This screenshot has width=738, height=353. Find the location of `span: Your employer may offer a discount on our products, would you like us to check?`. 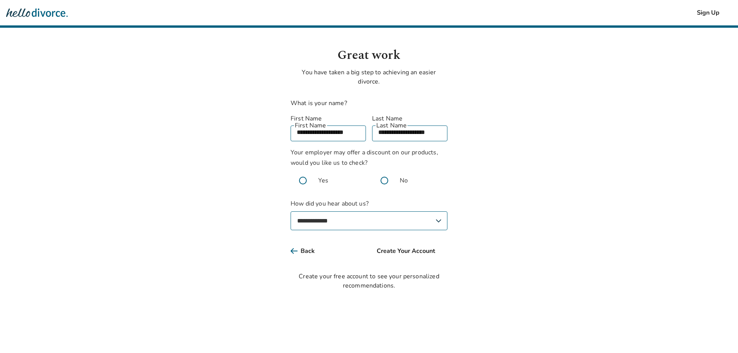

span: Your employer may offer a discount on our products, would you like us to check? is located at coordinates (365, 157).